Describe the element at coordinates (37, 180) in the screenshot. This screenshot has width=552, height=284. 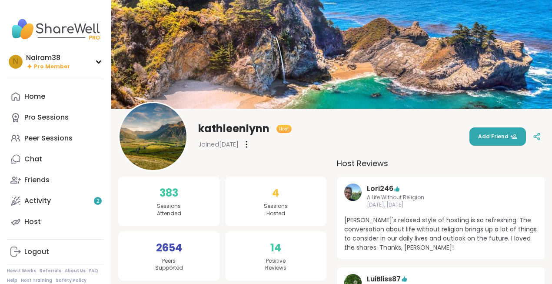
I see `div: Friends` at that location.